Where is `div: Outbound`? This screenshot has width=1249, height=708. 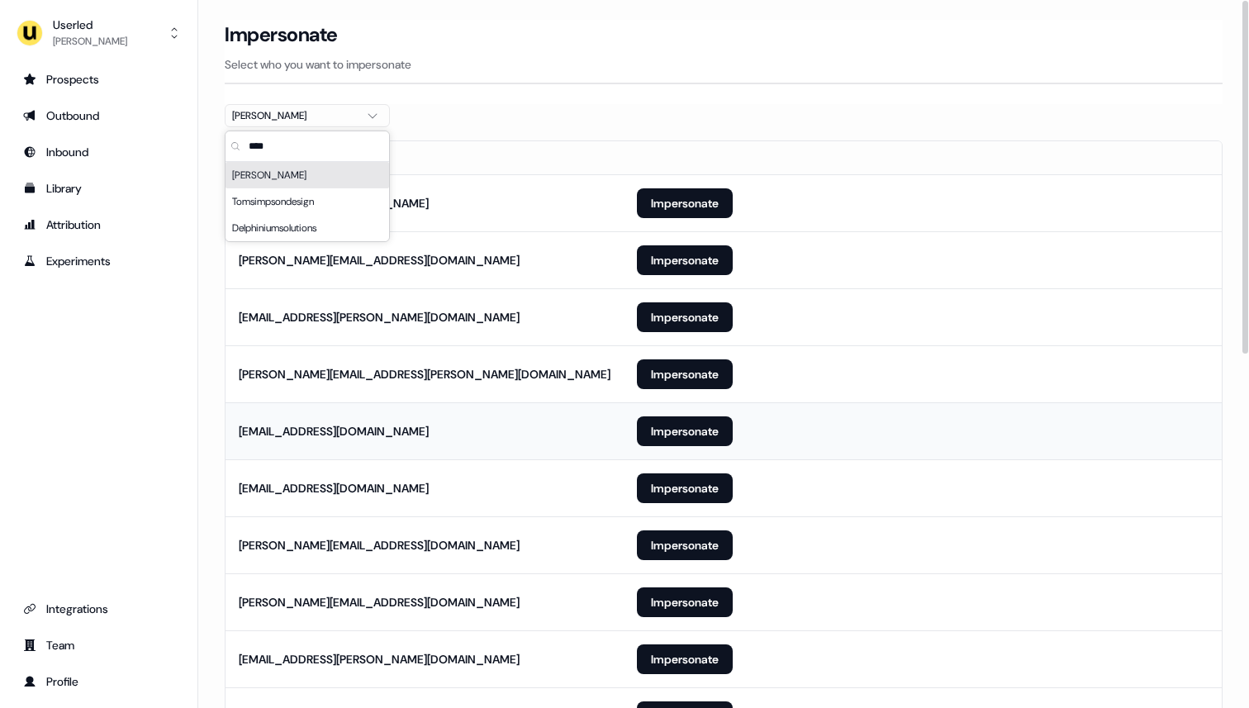
div: Outbound is located at coordinates (98, 116).